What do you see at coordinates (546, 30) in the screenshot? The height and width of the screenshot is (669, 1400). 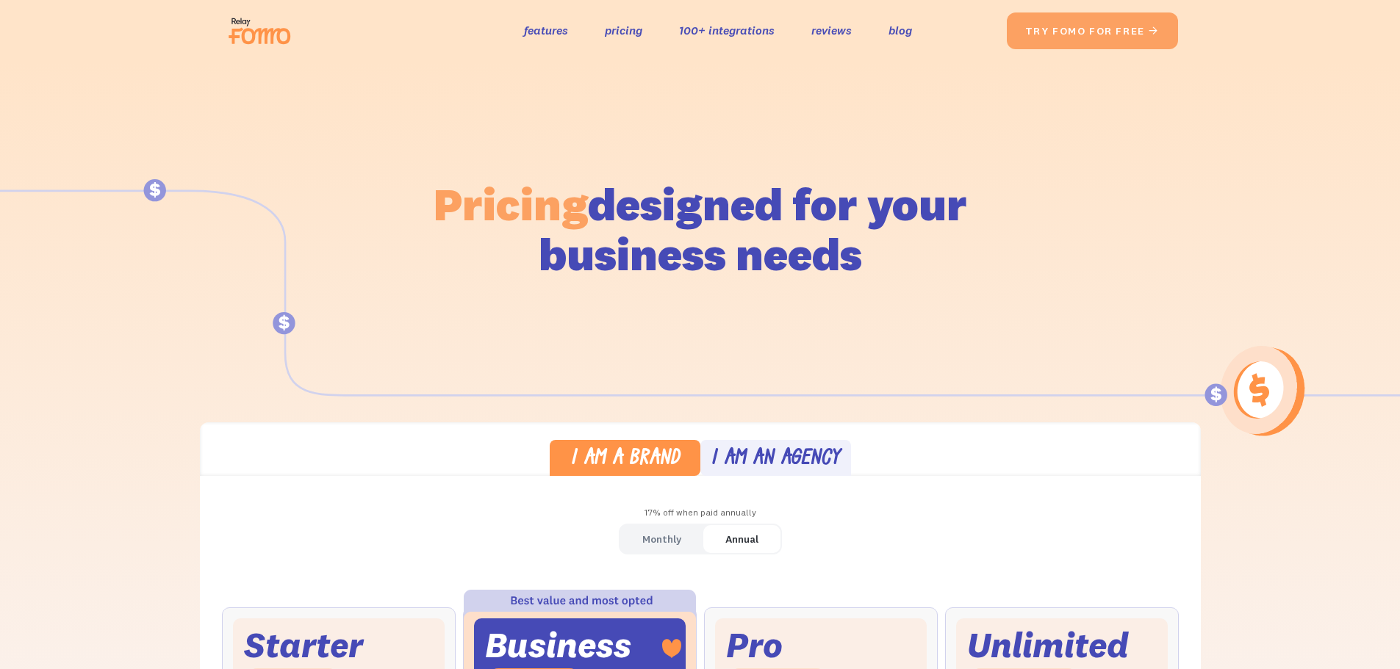 I see `a: features` at bounding box center [546, 30].